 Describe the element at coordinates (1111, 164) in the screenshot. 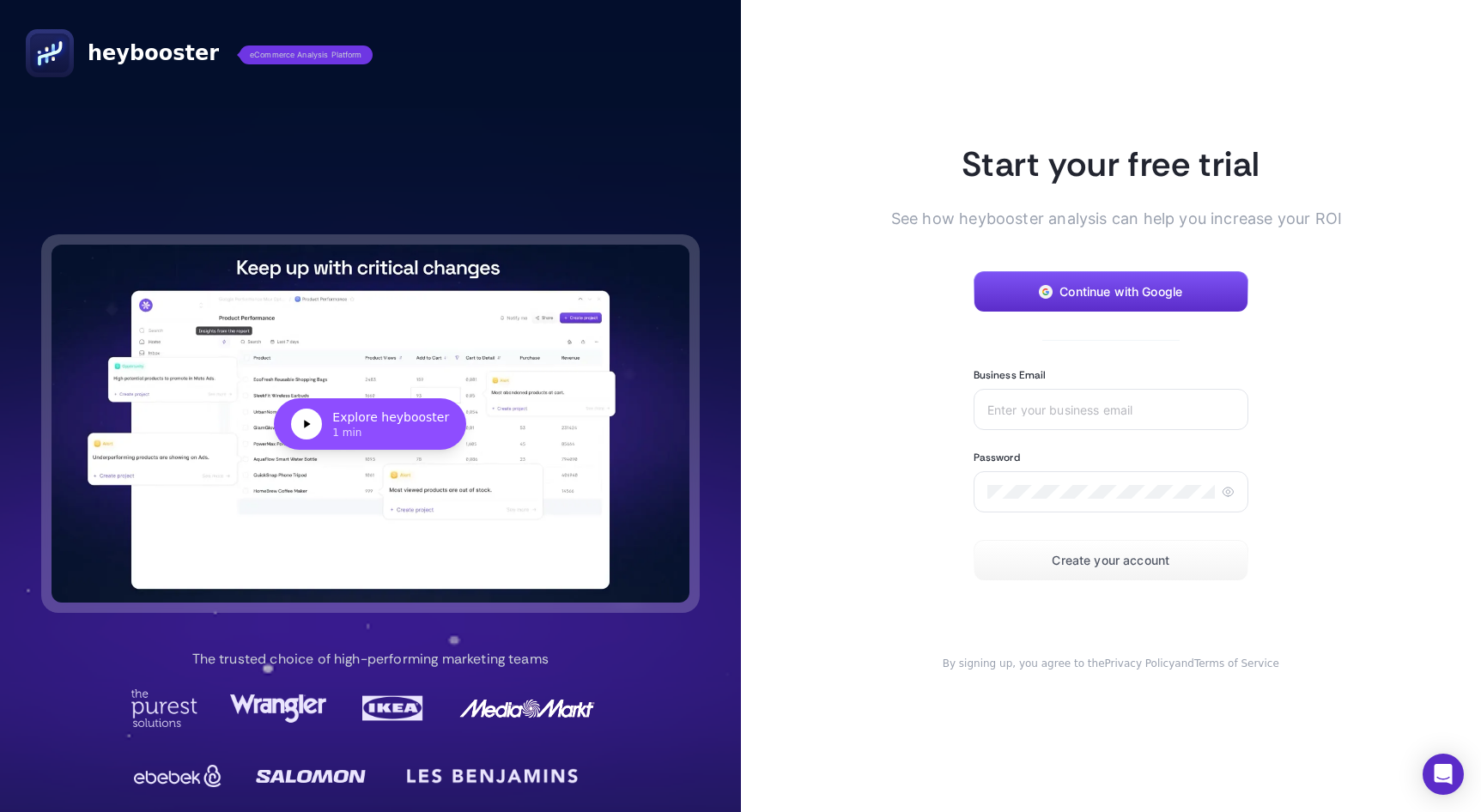

I see `h1: Start your free trial` at that location.